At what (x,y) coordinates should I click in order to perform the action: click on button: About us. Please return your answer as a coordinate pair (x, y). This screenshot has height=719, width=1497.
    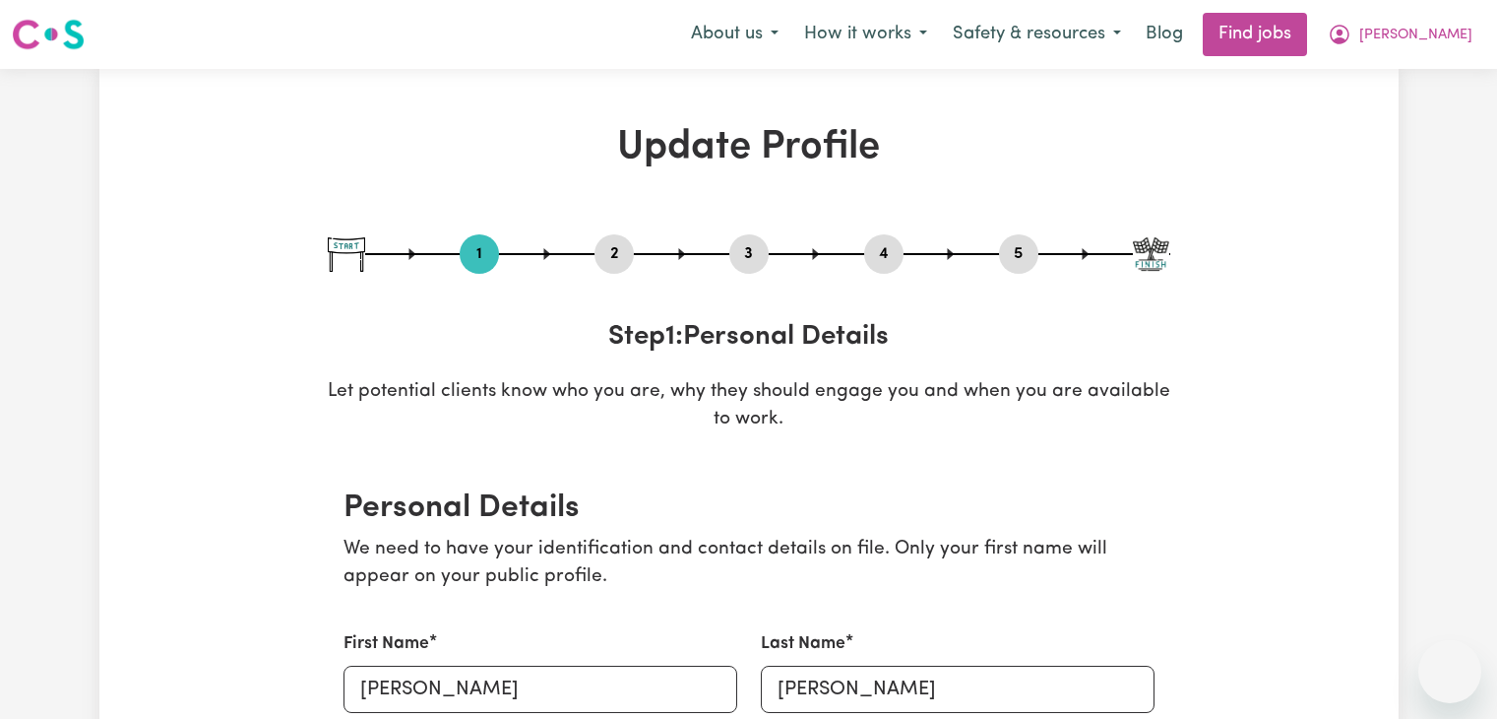
    Looking at the image, I should click on (734, 34).